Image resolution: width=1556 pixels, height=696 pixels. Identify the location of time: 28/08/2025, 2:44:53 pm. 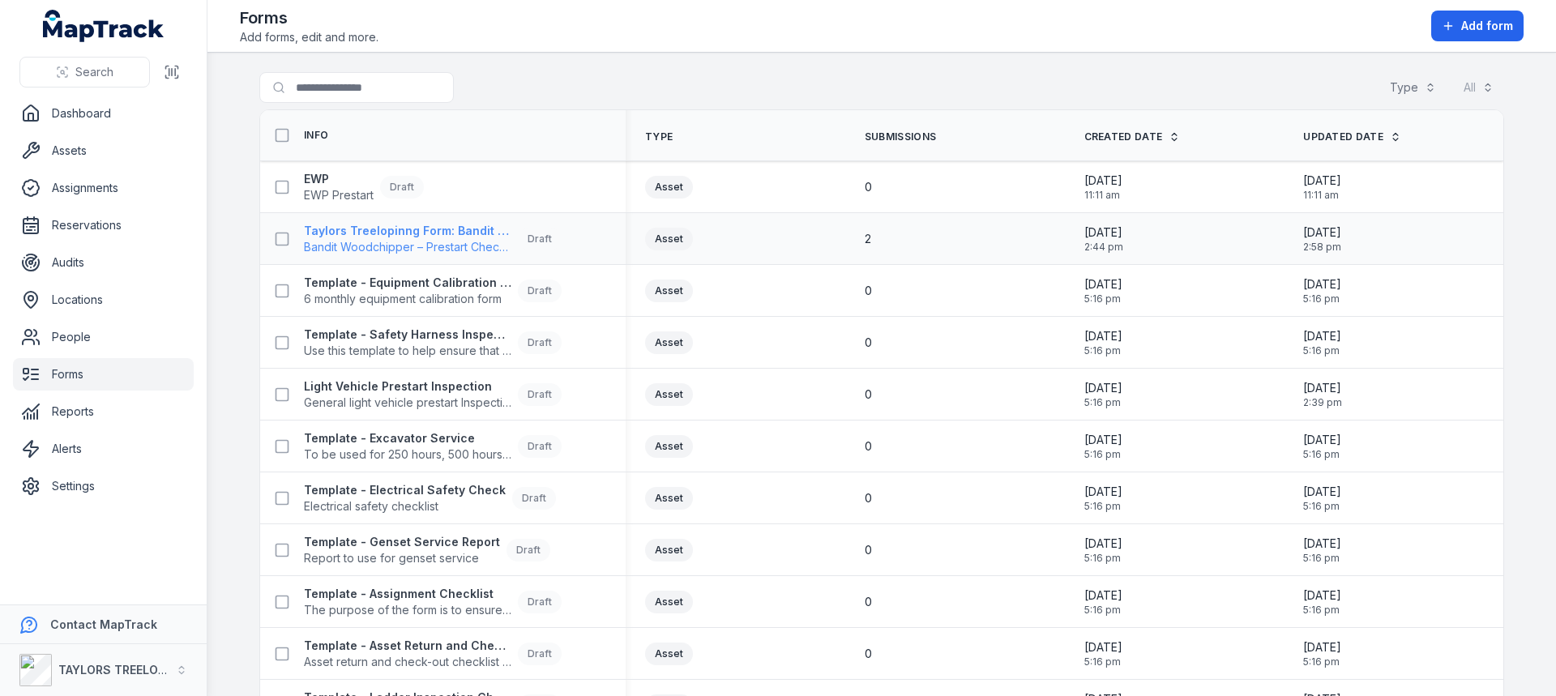
(1104, 239).